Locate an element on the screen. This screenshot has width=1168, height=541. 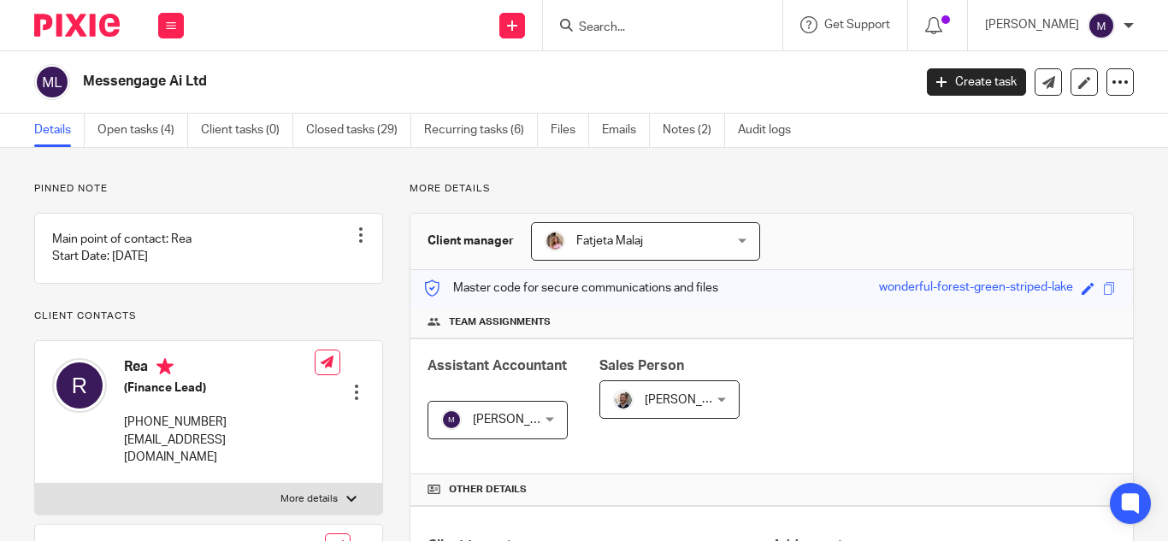
img: Matt%20Circle.png is located at coordinates (623, 400).